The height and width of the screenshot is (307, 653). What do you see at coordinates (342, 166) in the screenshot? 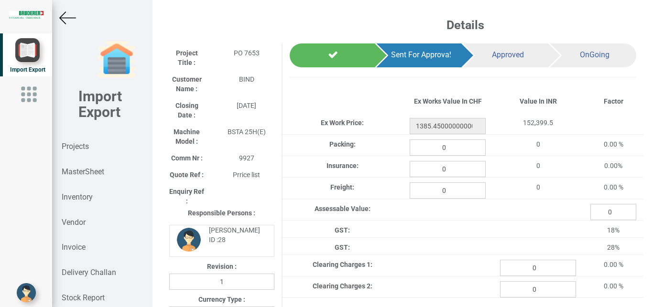
I see `label: Insurance:` at bounding box center [342, 166].